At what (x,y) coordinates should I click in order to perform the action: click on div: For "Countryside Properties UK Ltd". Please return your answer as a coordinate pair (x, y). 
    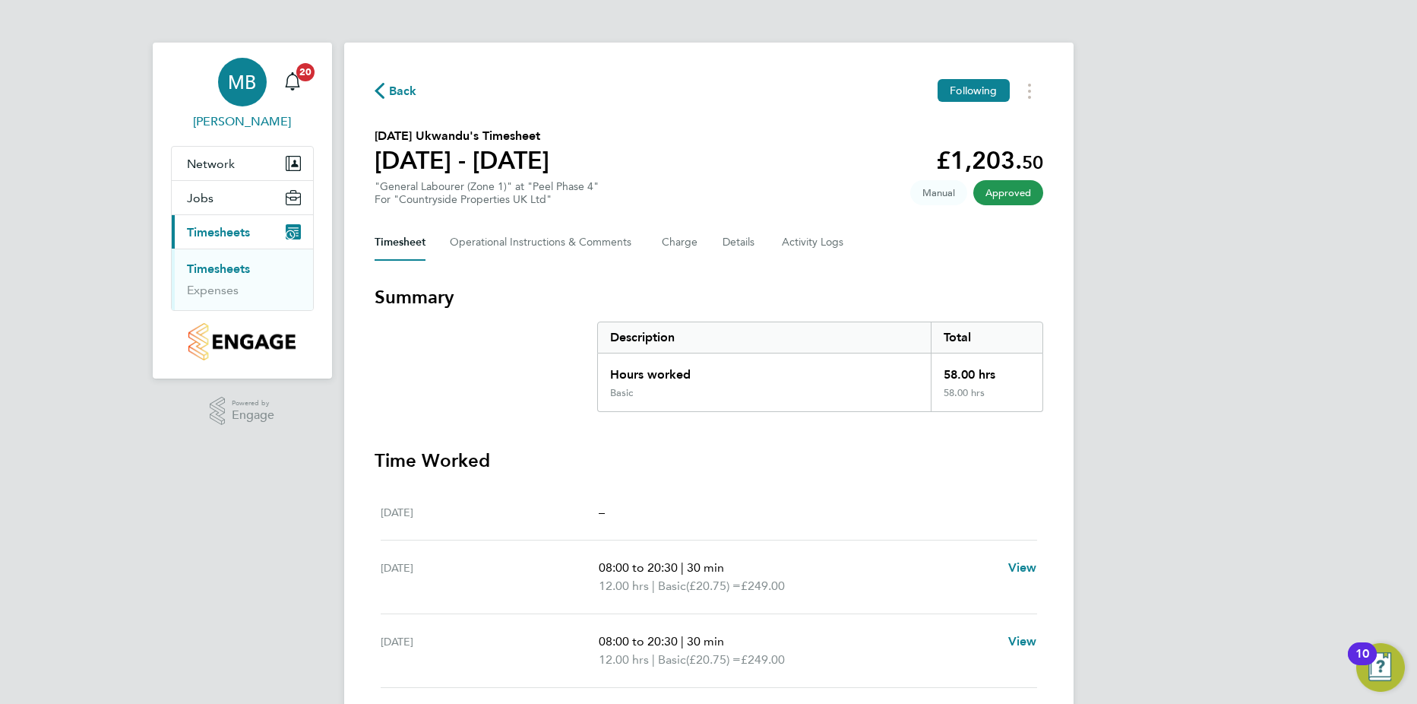
    Looking at the image, I should click on (486, 199).